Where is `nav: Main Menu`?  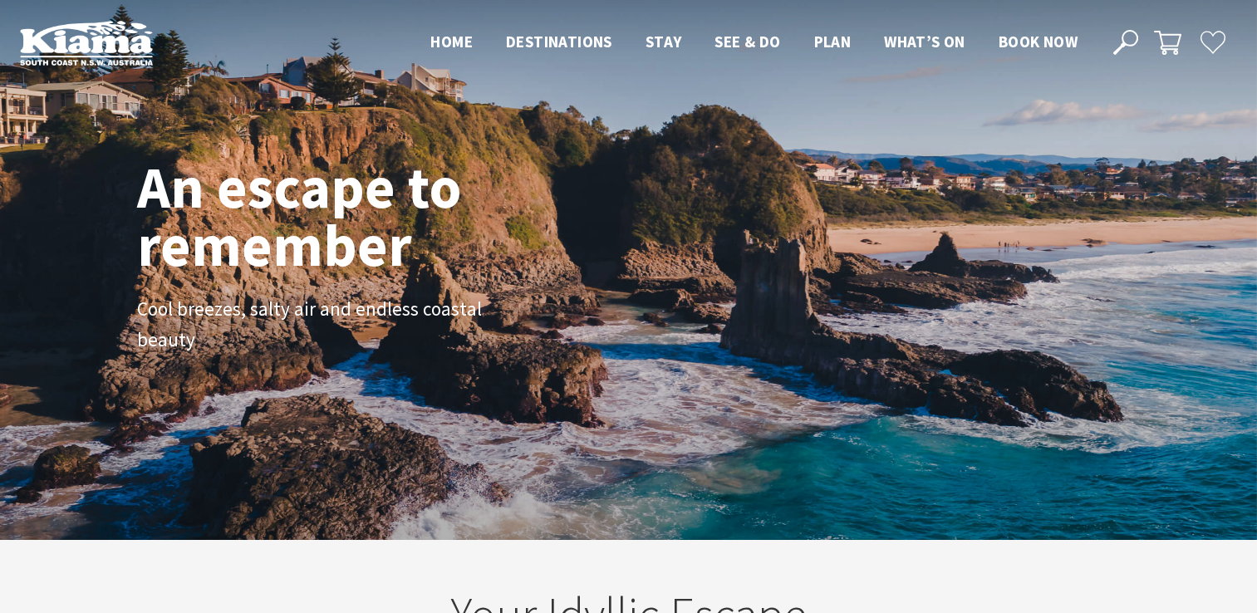
nav: Main Menu is located at coordinates (754, 42).